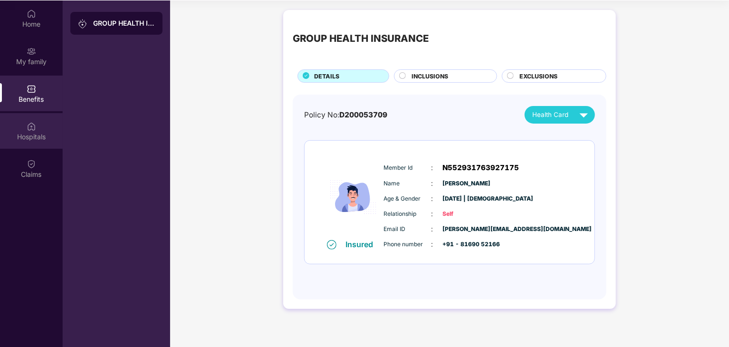 The image size is (729, 347). What do you see at coordinates (327, 76) in the screenshot?
I see `span: DETAILS` at bounding box center [327, 76].